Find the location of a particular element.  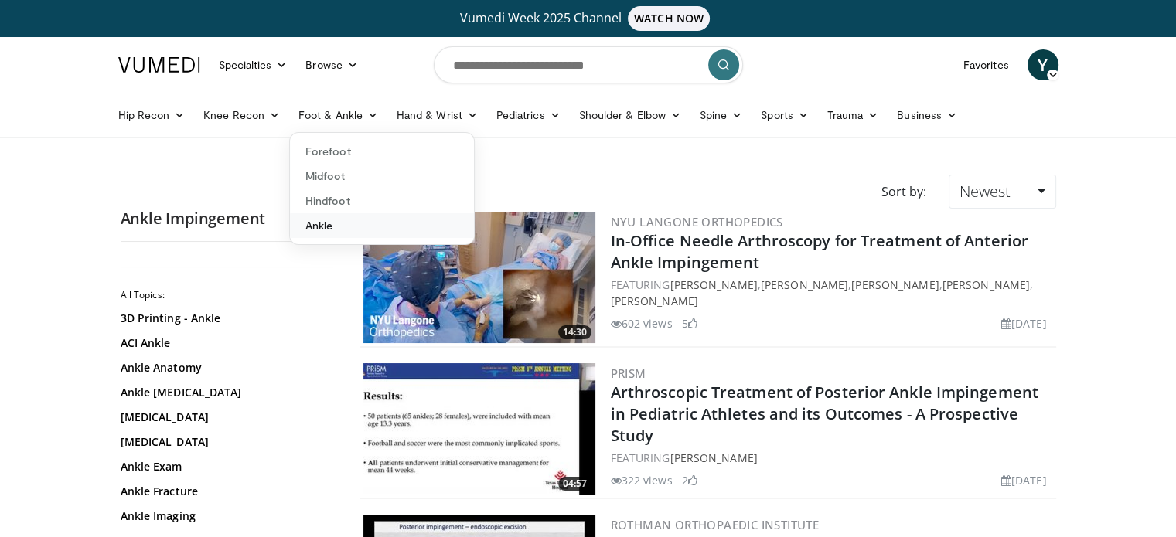

a: Hip Recon is located at coordinates (152, 115).